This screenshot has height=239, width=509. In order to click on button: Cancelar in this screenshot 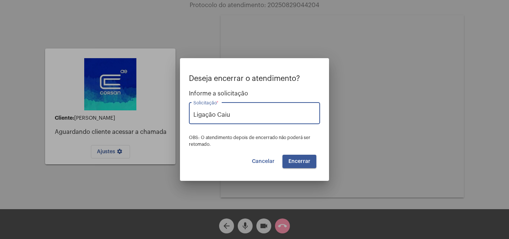, I will do `click(263, 161)`.